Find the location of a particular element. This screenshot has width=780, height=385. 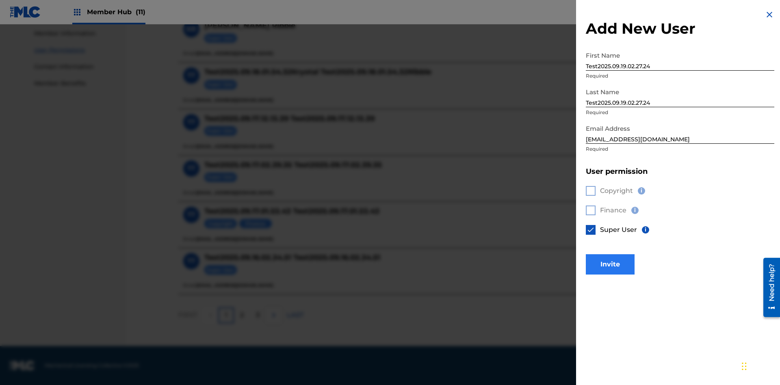

span: Super User is located at coordinates (618, 230).